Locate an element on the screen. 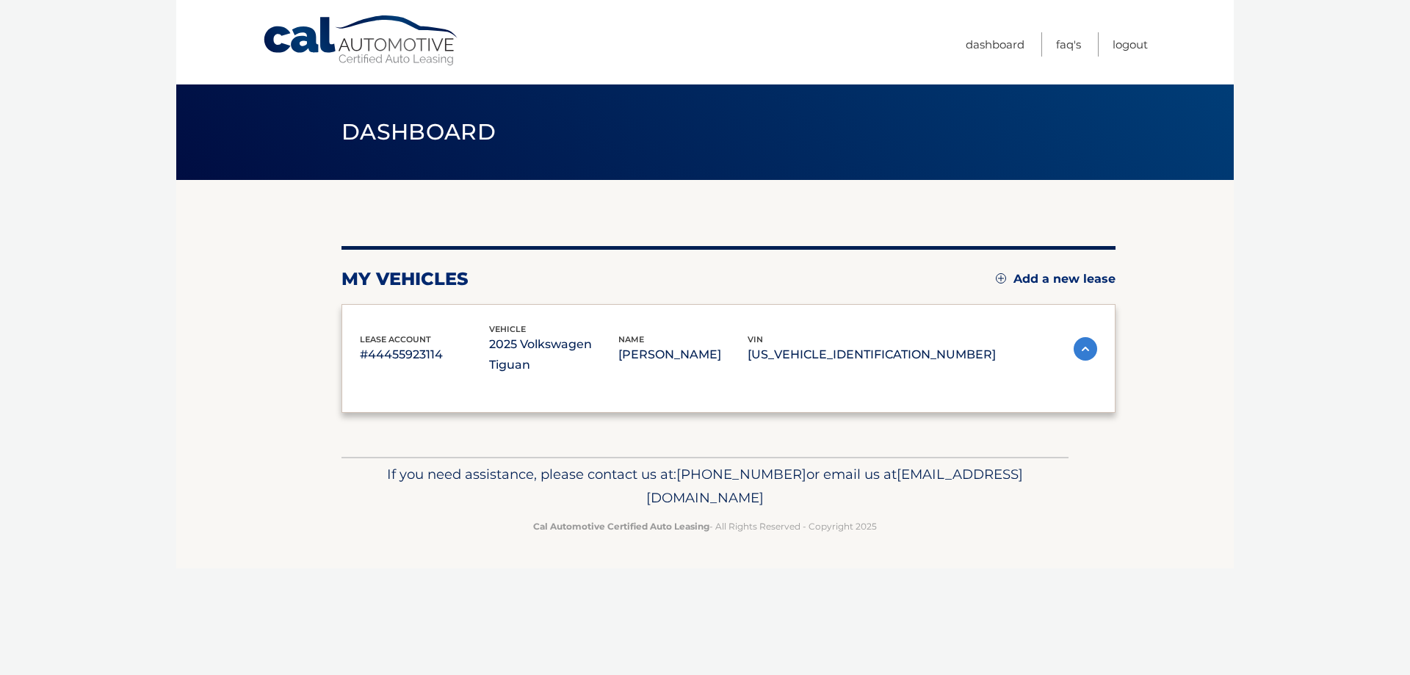 Image resolution: width=1410 pixels, height=675 pixels. h2: my vehicles is located at coordinates (405, 279).